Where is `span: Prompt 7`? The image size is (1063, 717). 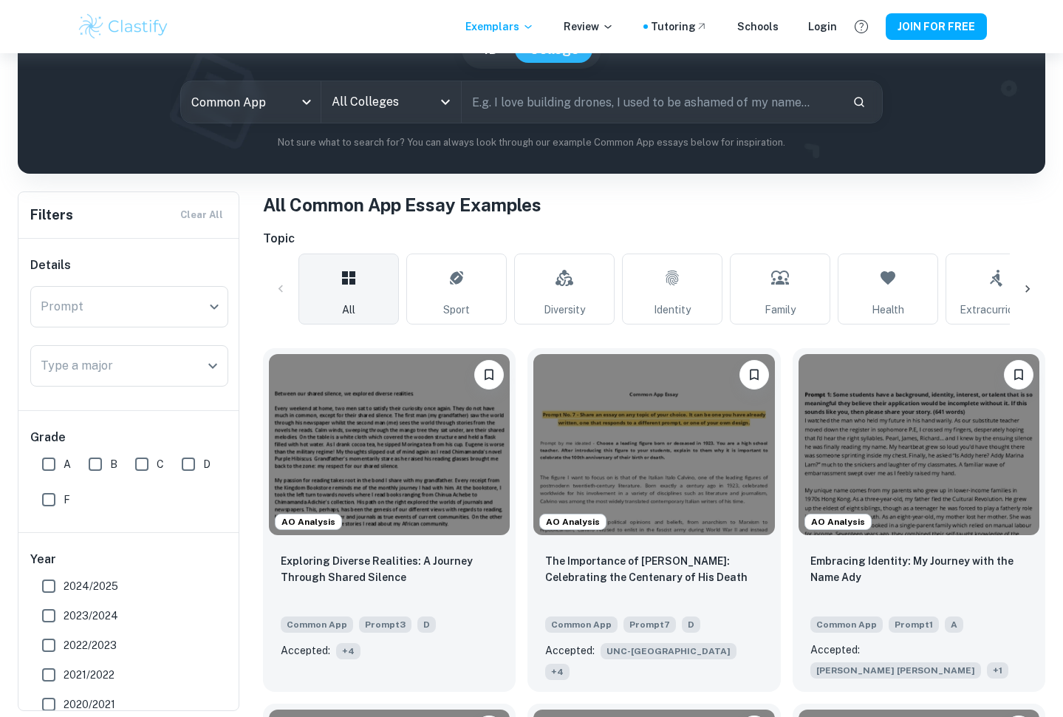 span: Prompt 7 is located at coordinates (649, 624).